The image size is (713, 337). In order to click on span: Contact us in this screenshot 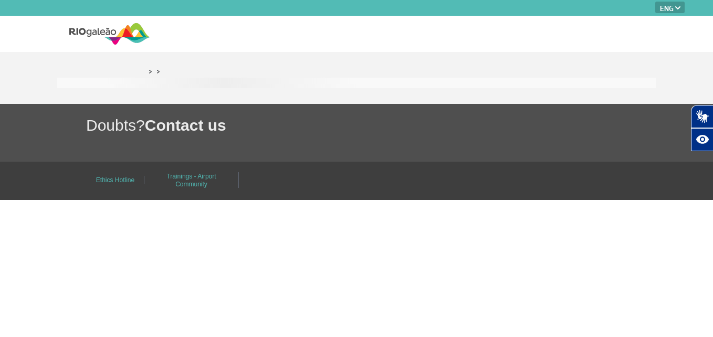, I will do `click(185, 125)`.